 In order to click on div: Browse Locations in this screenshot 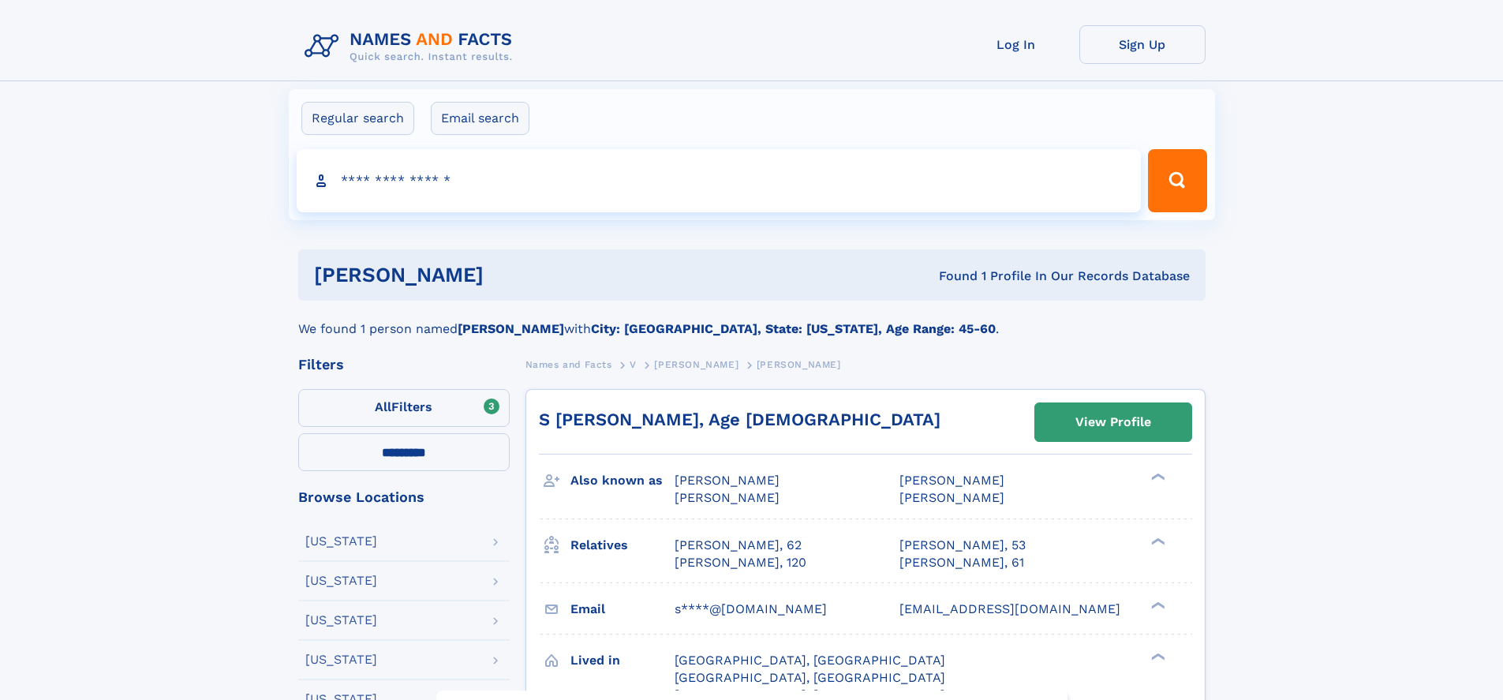, I will do `click(404, 497)`.